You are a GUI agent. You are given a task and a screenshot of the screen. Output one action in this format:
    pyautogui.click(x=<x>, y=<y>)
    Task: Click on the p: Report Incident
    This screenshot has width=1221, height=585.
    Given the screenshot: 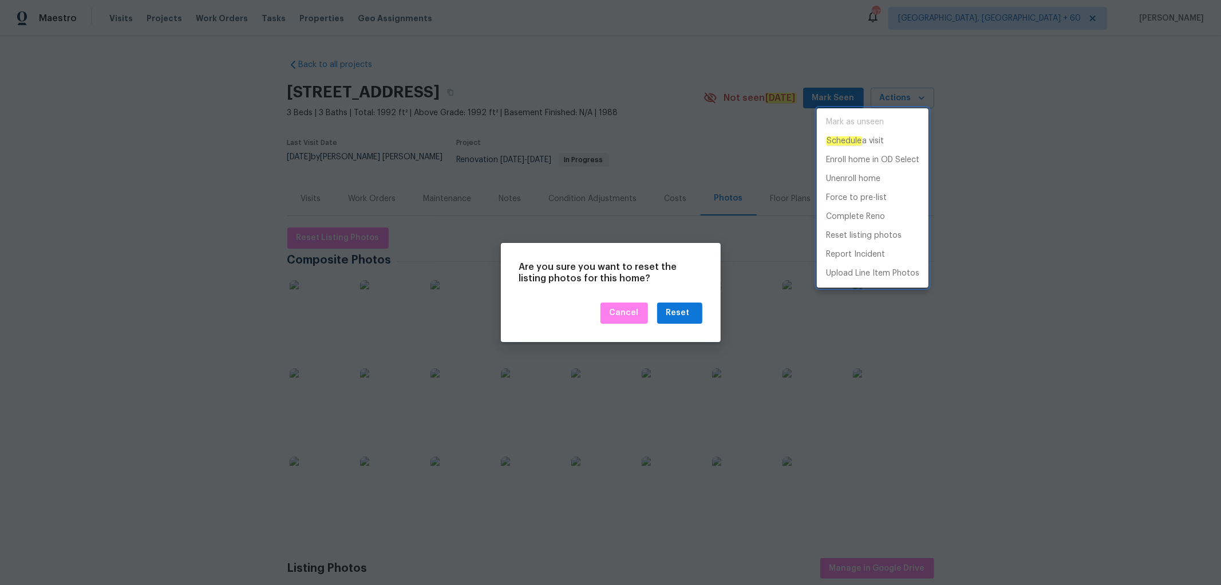 What is the action you would take?
    pyautogui.click(x=856, y=254)
    